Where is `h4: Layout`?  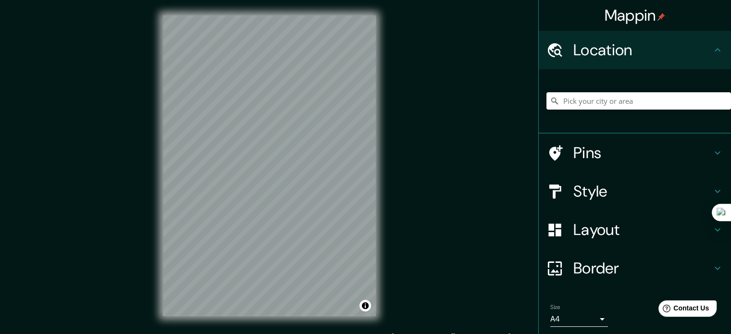 h4: Layout is located at coordinates (643, 230).